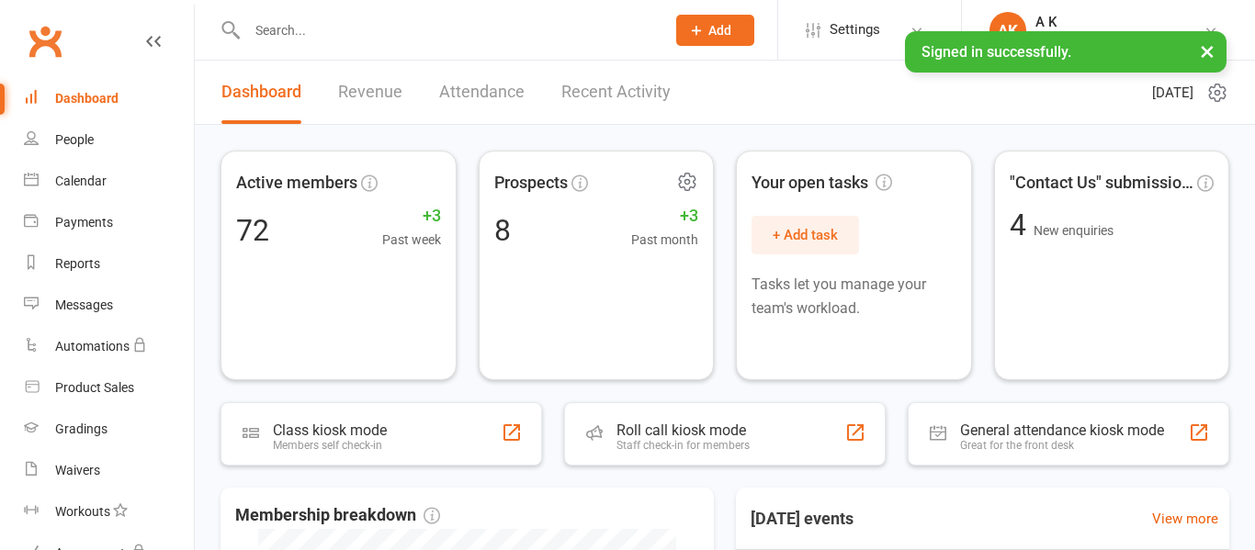 The image size is (1255, 550). Describe the element at coordinates (86, 98) in the screenshot. I see `div: Dashboard` at that location.